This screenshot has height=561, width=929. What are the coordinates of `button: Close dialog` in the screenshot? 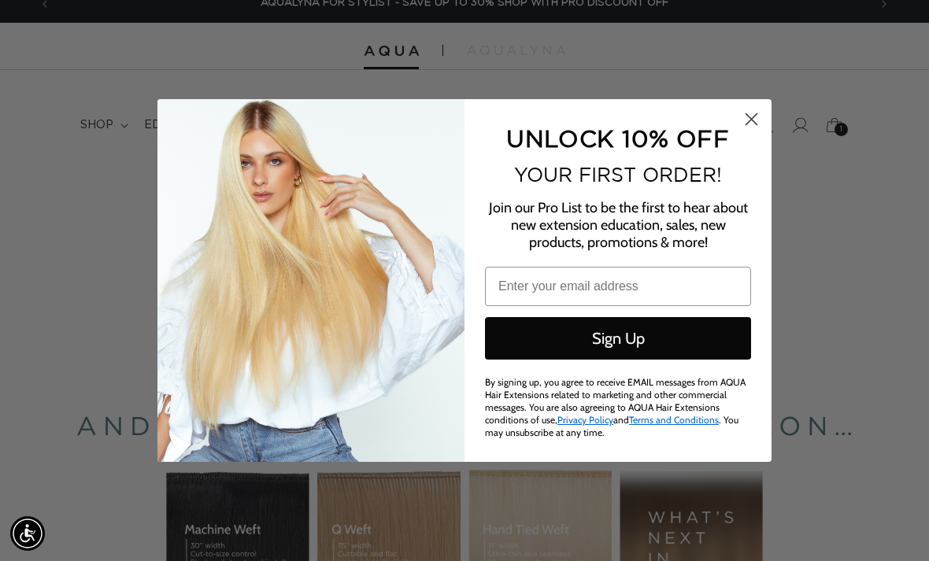 It's located at (751, 119).